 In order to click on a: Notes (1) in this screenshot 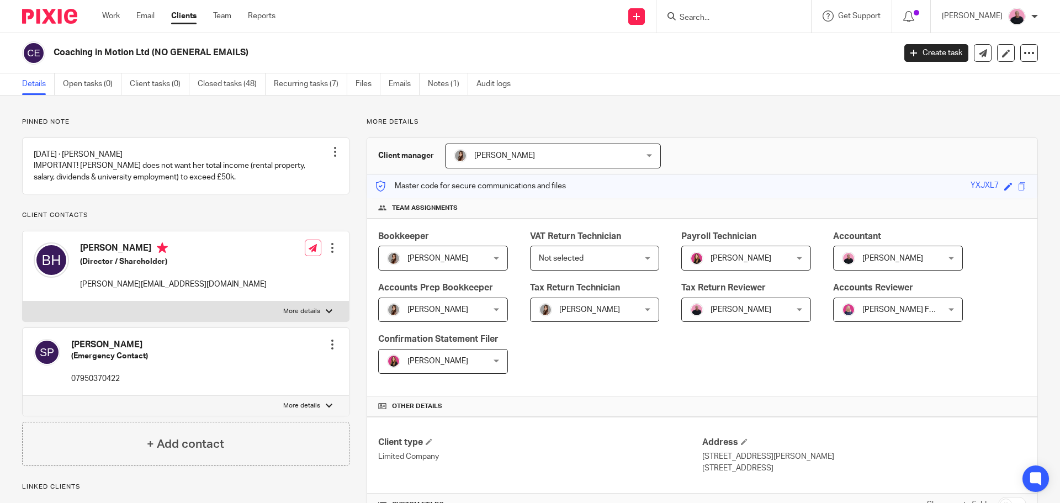, I will do `click(448, 84)`.